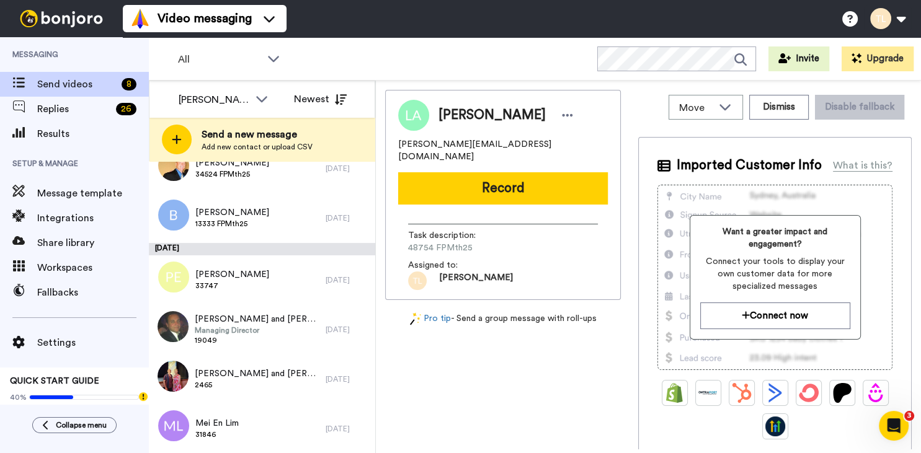 This screenshot has height=453, width=921. Describe the element at coordinates (174, 166) in the screenshot. I see `img: 9090c3de-b8bb-480d-87b8-c2b919059683.jpg` at that location.